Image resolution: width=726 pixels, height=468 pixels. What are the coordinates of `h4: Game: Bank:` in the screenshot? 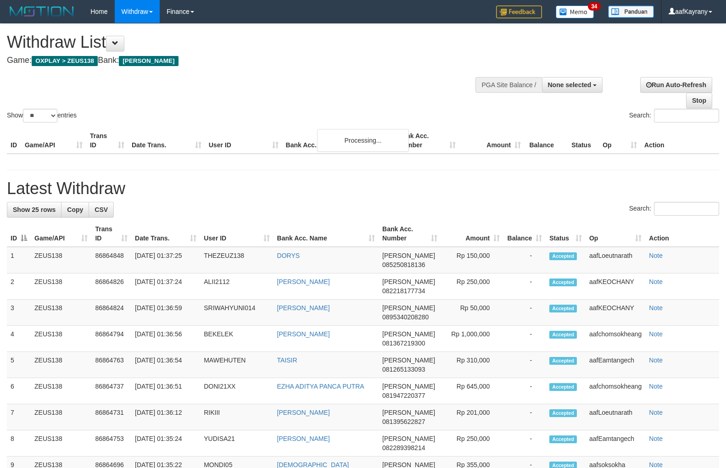 It's located at (241, 61).